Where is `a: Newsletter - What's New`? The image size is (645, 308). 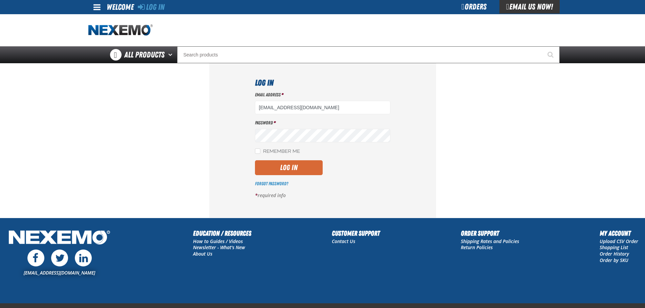 a: Newsletter - What's New is located at coordinates (219, 247).